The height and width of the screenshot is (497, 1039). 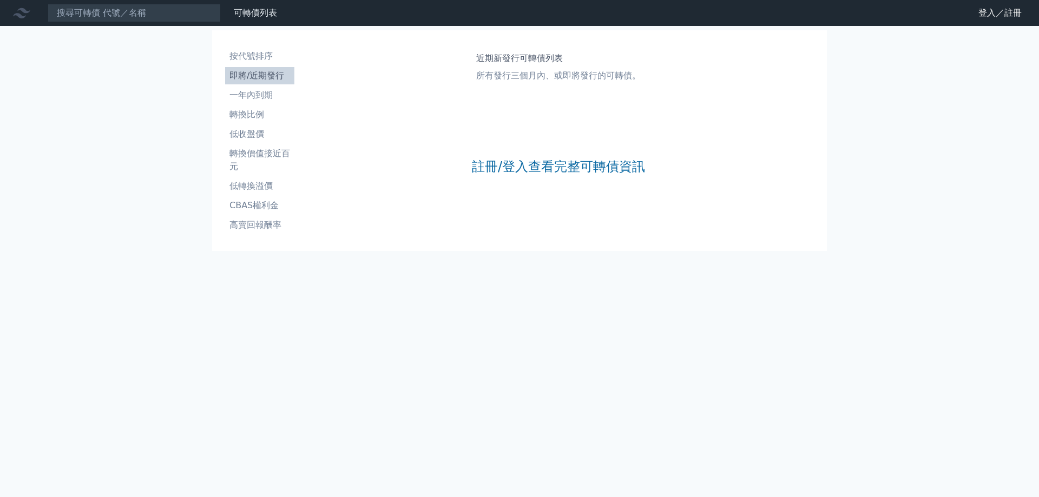 I want to click on a: 即將/近期發行, so click(x=260, y=76).